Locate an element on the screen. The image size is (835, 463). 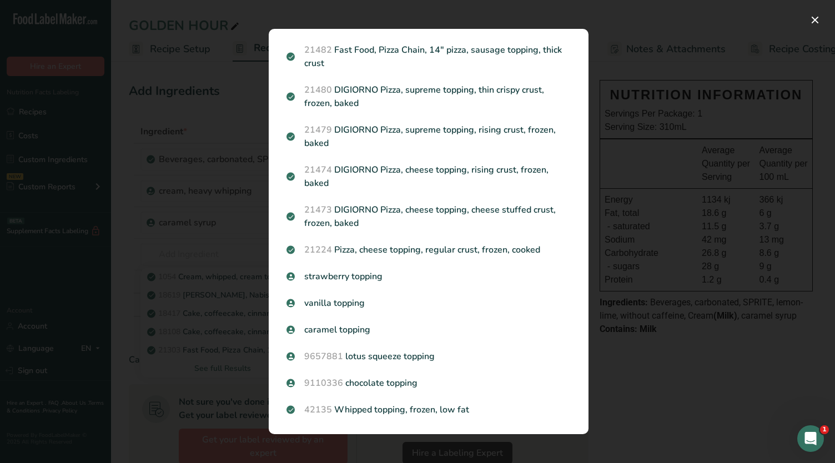
p: lotus squeeze topping is located at coordinates (429, 356).